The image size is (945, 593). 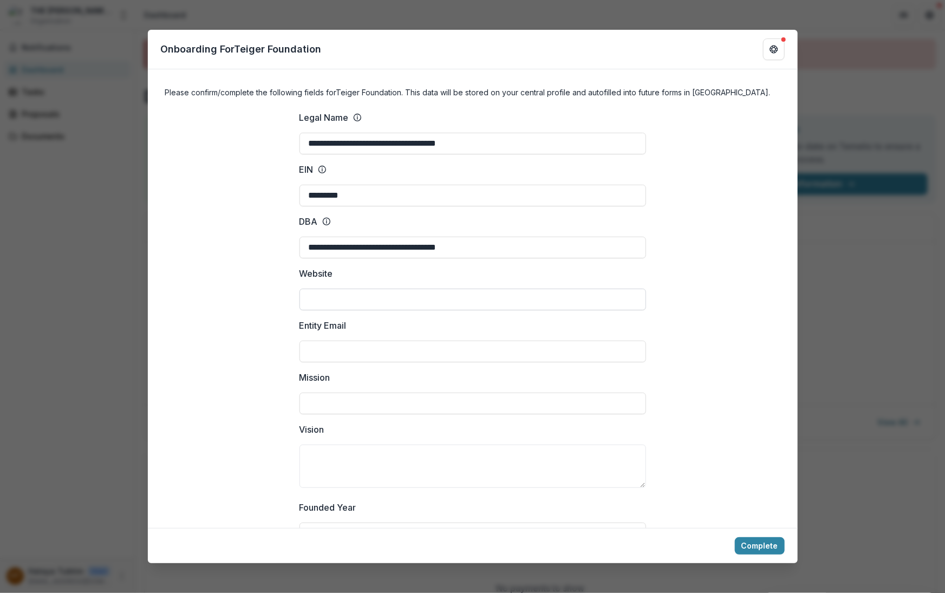 I want to click on h4: Please confirm/complete the following fields for Teiger Foundation . This data will be stored on ..., so click(x=473, y=92).